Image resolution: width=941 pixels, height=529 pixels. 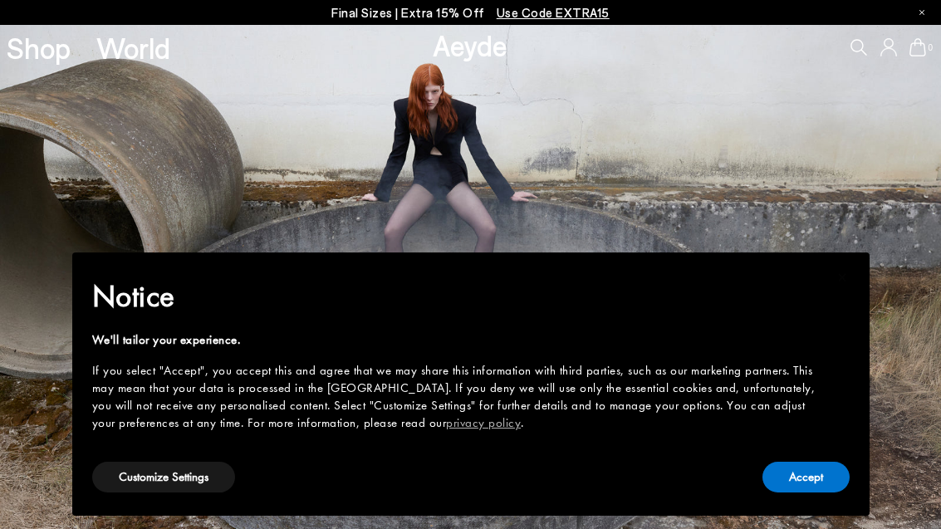 I want to click on a: World, so click(x=133, y=47).